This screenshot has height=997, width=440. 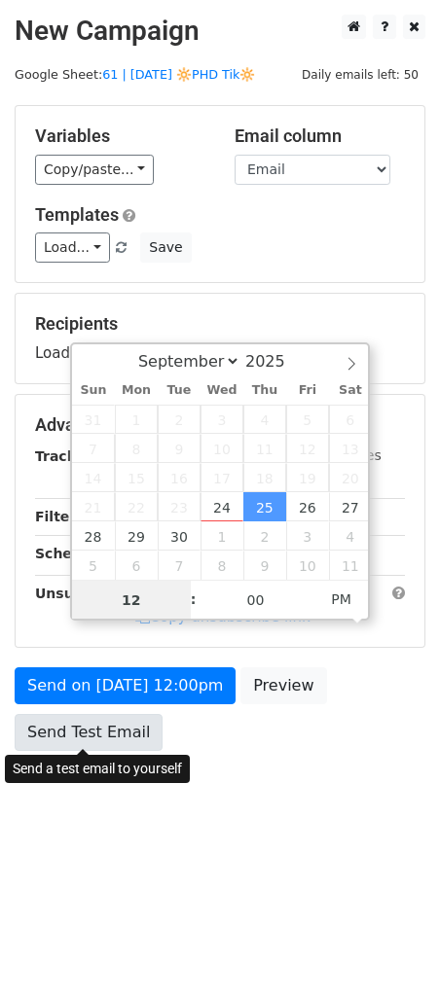 What do you see at coordinates (93, 448) in the screenshot?
I see `span: September 7, 2025` at bounding box center [93, 448].